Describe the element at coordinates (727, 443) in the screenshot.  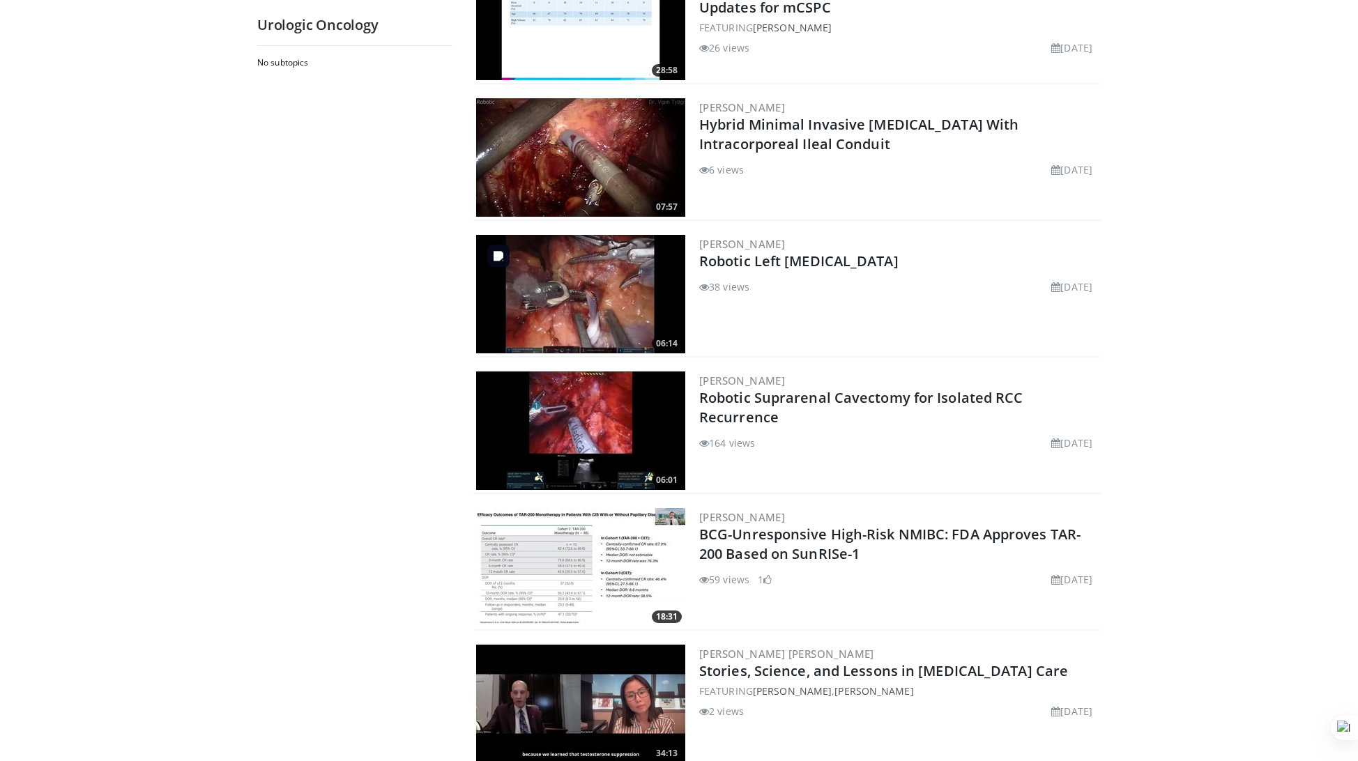
I see `li: 164 views` at that location.